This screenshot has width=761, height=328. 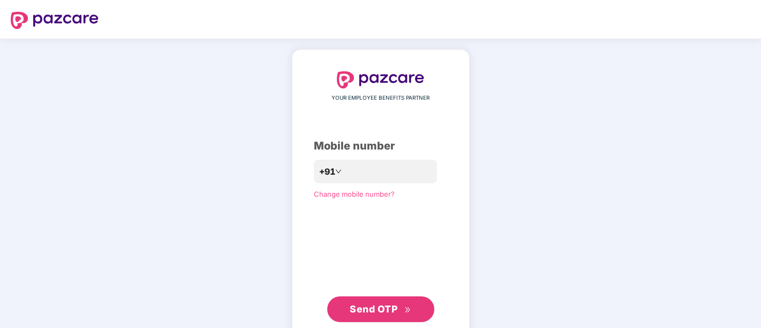 What do you see at coordinates (373, 309) in the screenshot?
I see `span: Send OTP` at bounding box center [373, 309].